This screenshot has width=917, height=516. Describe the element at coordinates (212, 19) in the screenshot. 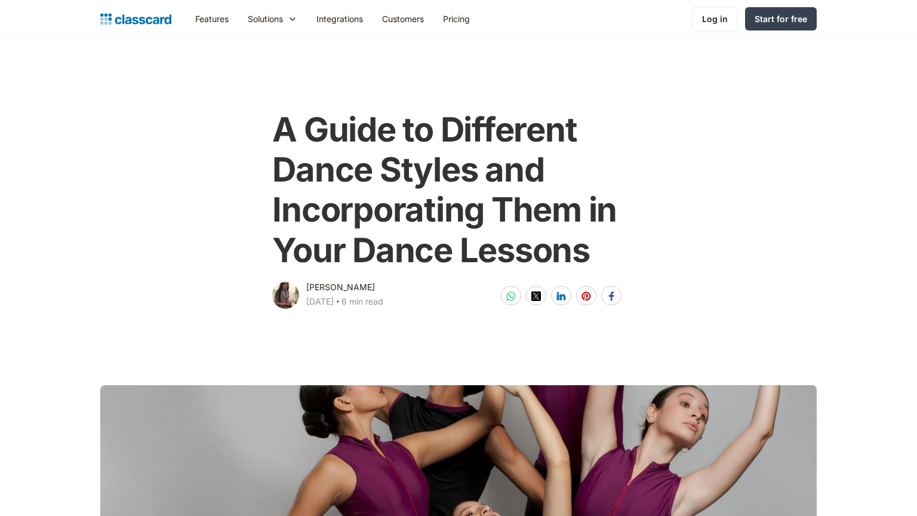

I see `a: Features` at that location.